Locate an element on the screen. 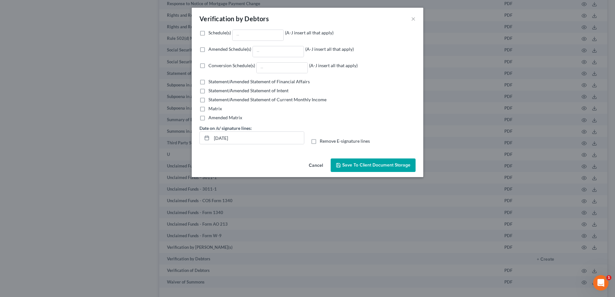 The image size is (615, 297). input: Conversion Schedule(s)(A-J insert all that apply) is located at coordinates (282, 68).